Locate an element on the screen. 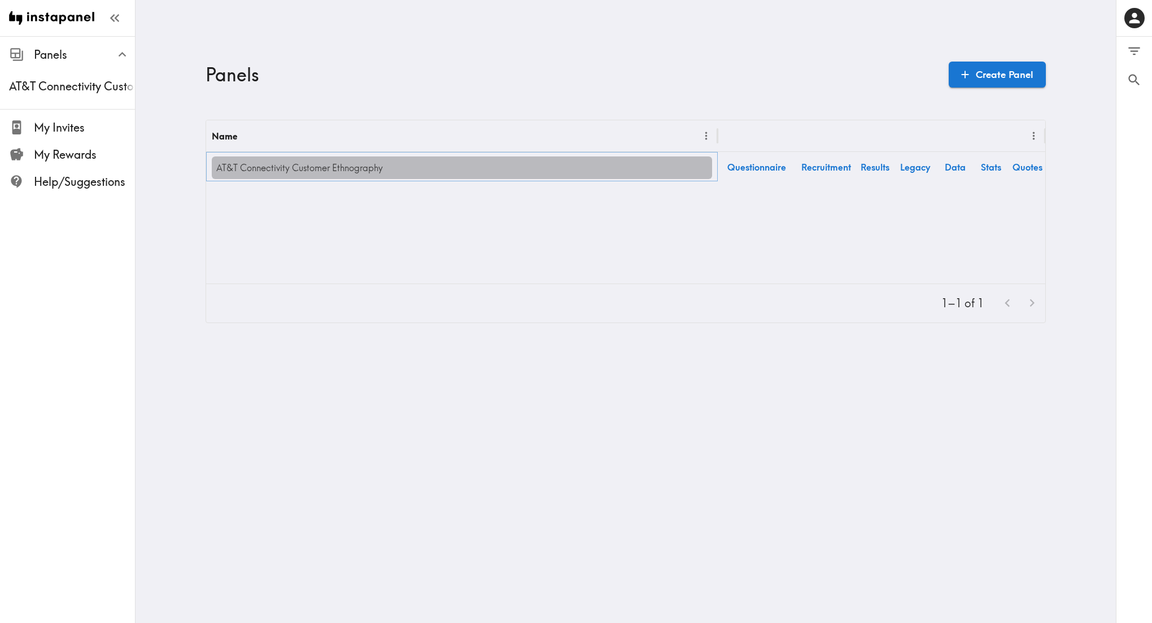 The height and width of the screenshot is (623, 1152). div: Name is located at coordinates (224, 136).